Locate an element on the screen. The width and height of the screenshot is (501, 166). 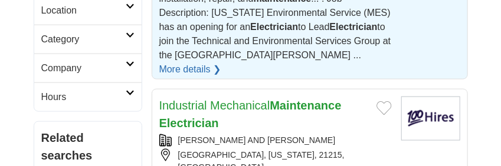
a: More details ❯ is located at coordinates (190, 70).